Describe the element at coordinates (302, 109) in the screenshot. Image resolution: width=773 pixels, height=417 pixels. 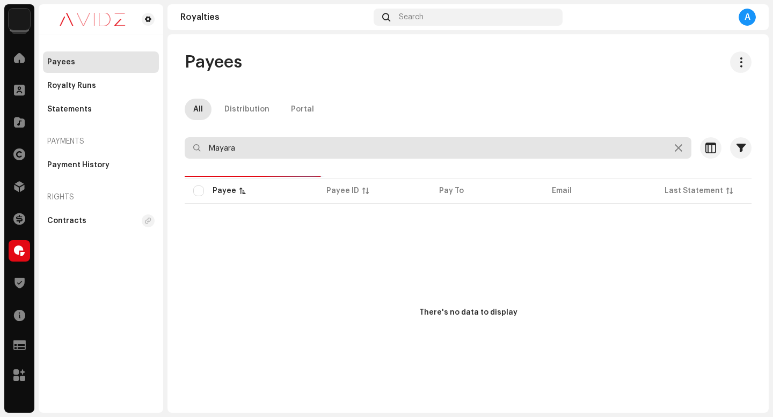
I see `div: Portal` at that location.